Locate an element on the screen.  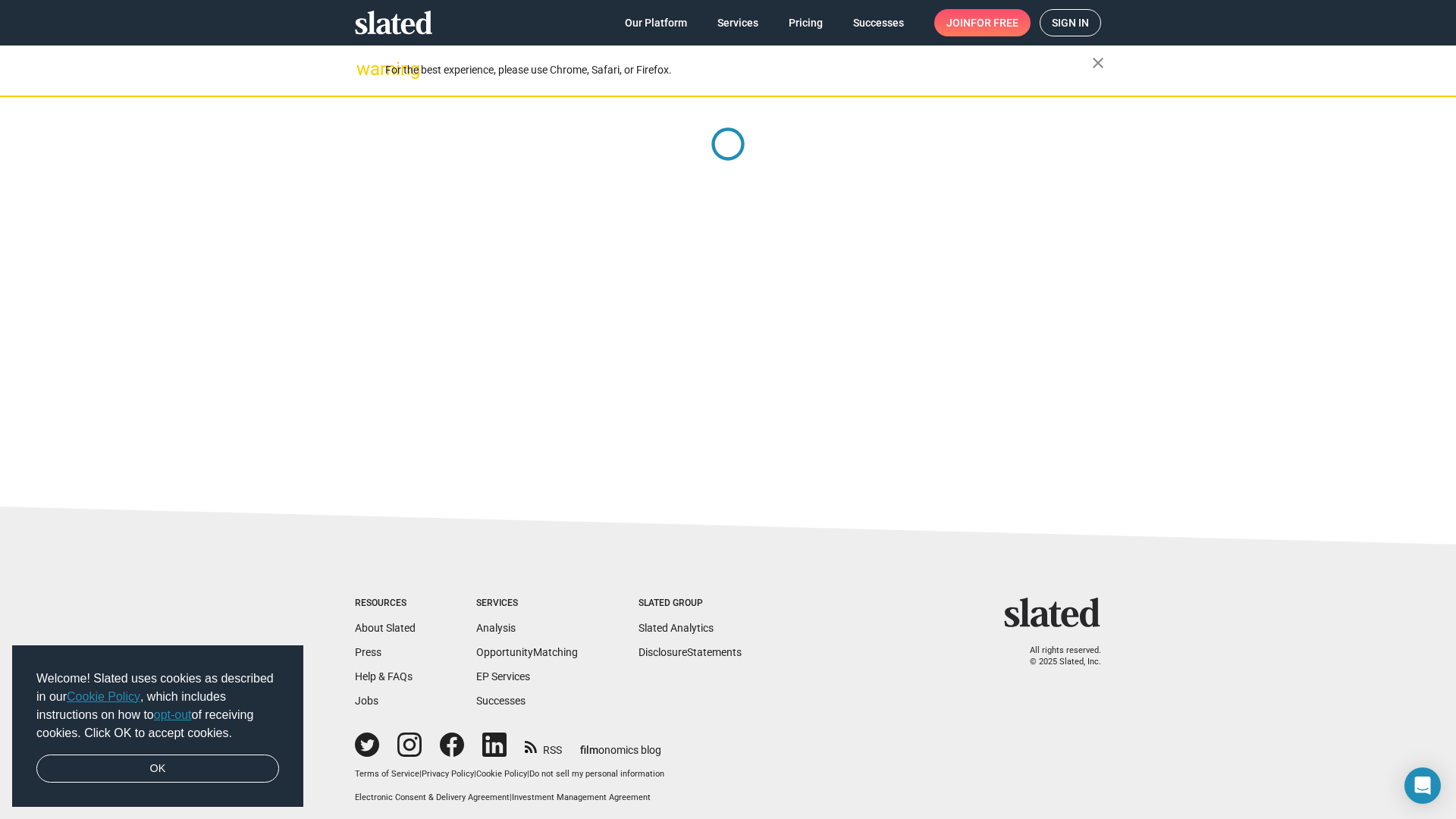
a: Press is located at coordinates (368, 652).